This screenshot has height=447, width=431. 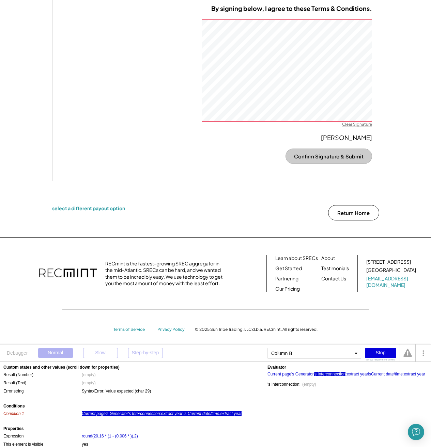 What do you see at coordinates (296, 258) in the screenshot?
I see `a: Learn about SRECs` at bounding box center [296, 258].